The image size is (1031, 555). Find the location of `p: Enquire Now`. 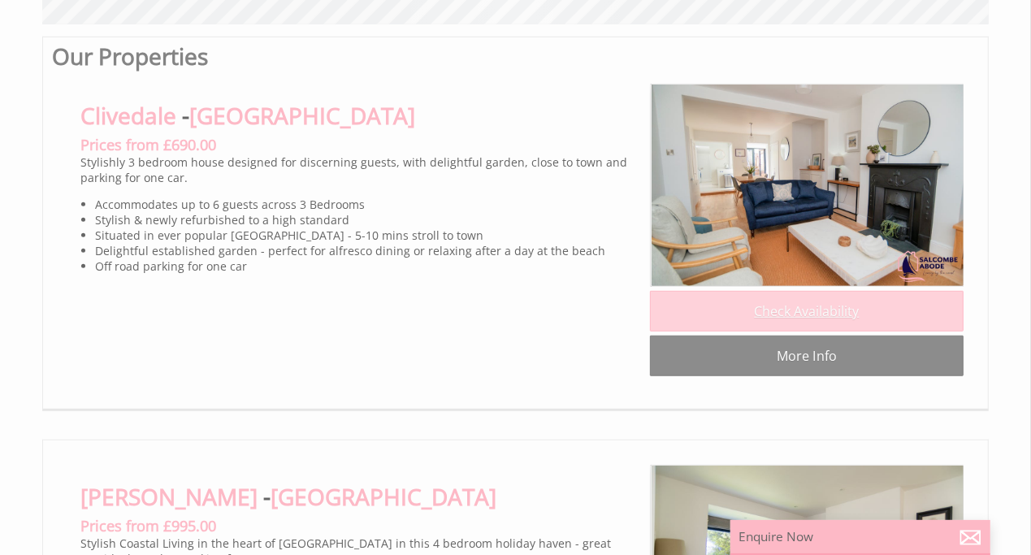

p: Enquire Now is located at coordinates (861, 536).